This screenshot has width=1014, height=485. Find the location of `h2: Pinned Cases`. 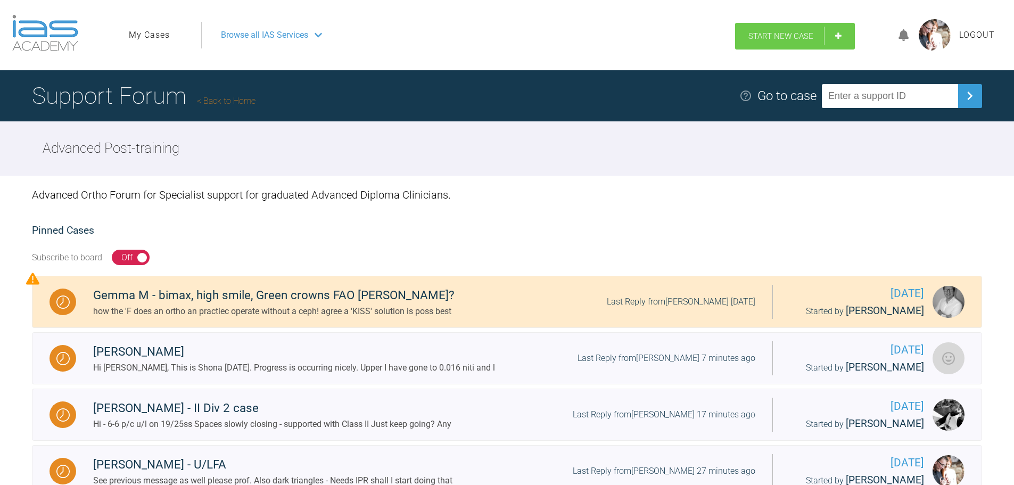

h2: Pinned Cases is located at coordinates (507, 231).